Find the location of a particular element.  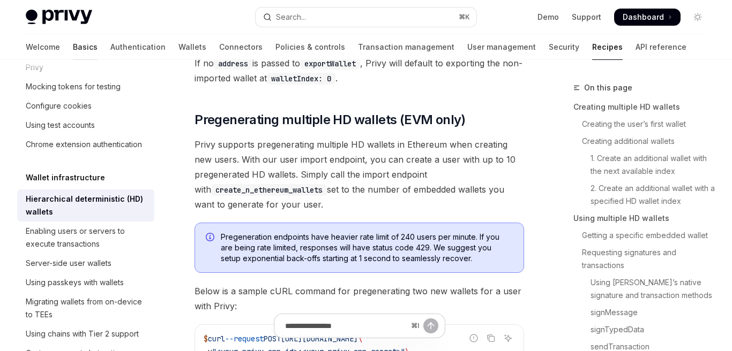

a: Demo is located at coordinates (548, 17).